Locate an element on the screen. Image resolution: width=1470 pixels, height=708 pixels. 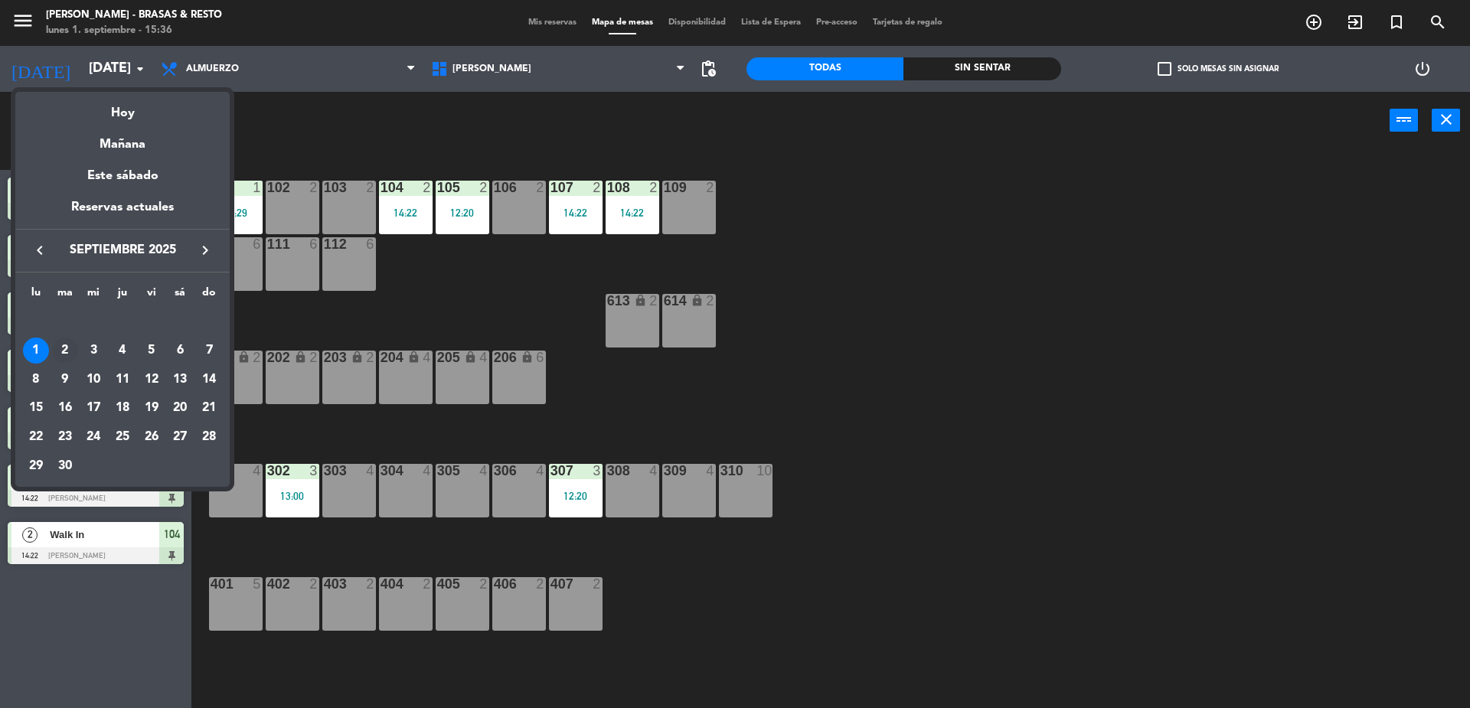
div: 6 is located at coordinates (180, 351).